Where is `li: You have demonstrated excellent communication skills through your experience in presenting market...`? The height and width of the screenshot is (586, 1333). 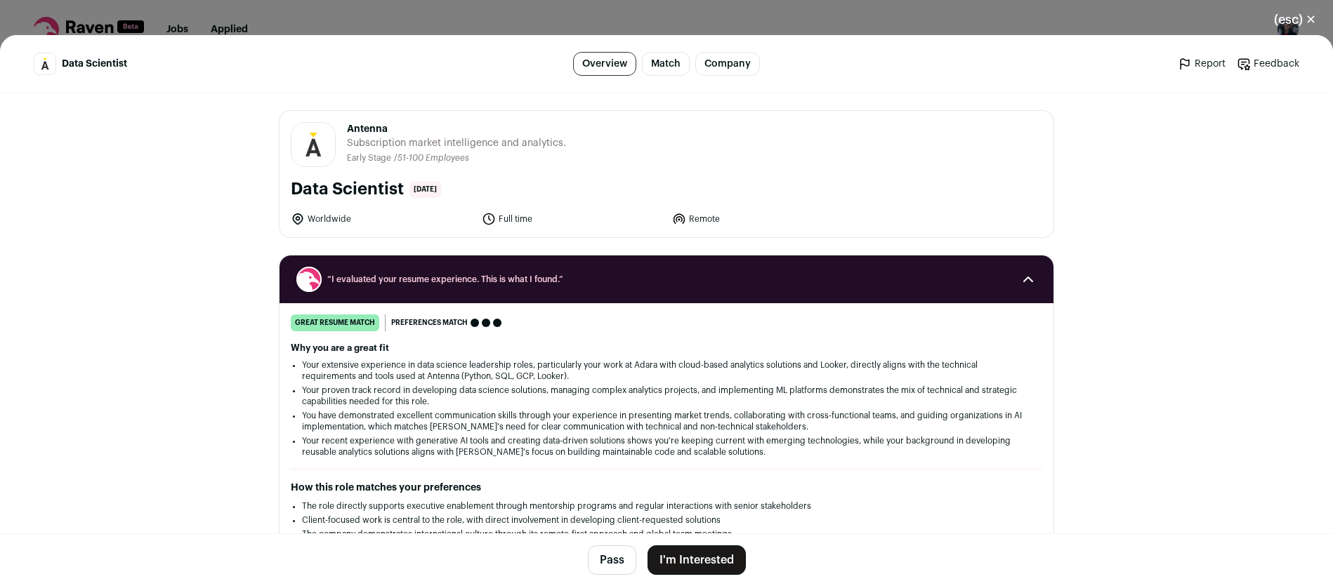 li: You have demonstrated excellent communication skills through your experience in presenting market... is located at coordinates (666, 421).